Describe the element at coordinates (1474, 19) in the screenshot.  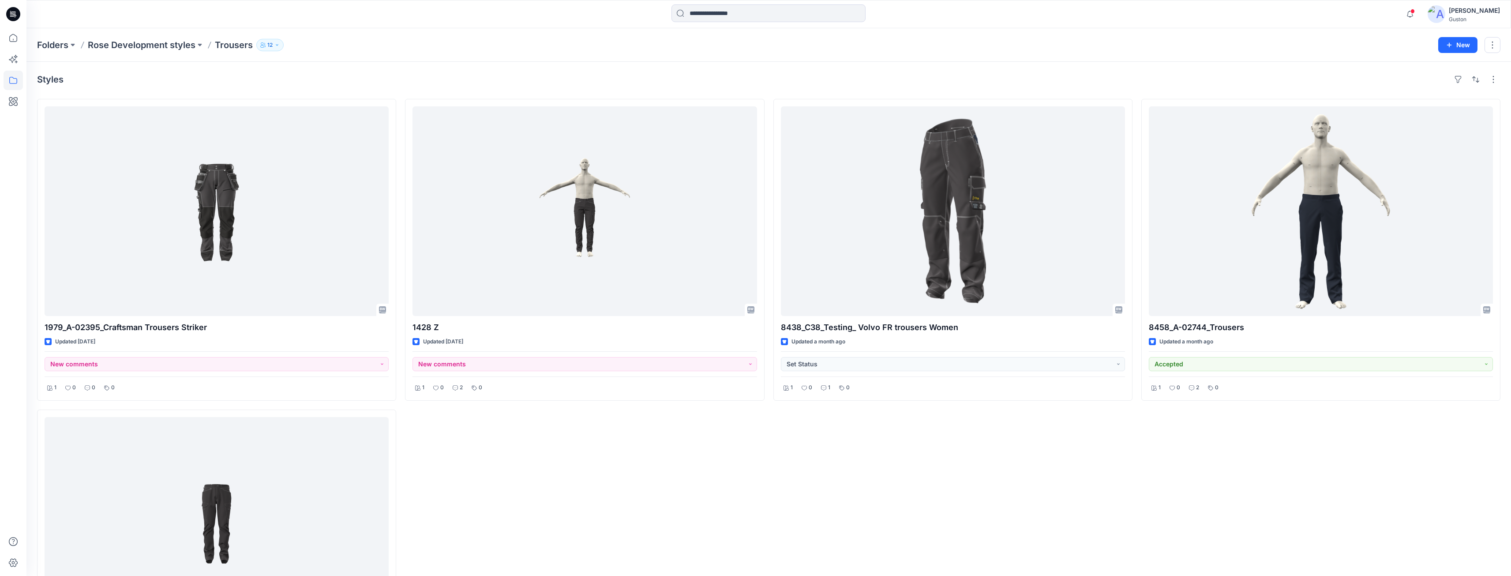
I see `div: Guston` at that location.